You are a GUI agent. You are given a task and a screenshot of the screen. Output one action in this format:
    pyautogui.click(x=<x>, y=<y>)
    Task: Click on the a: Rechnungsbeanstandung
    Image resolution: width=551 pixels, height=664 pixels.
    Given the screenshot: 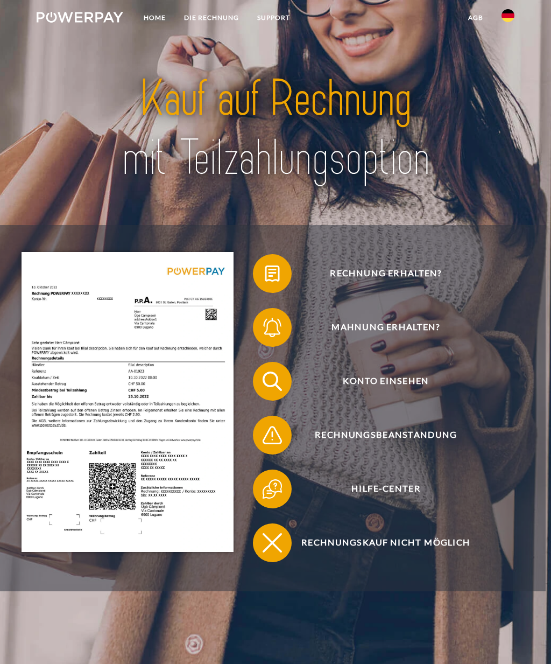 What is the action you would take?
    pyautogui.click(x=379, y=435)
    